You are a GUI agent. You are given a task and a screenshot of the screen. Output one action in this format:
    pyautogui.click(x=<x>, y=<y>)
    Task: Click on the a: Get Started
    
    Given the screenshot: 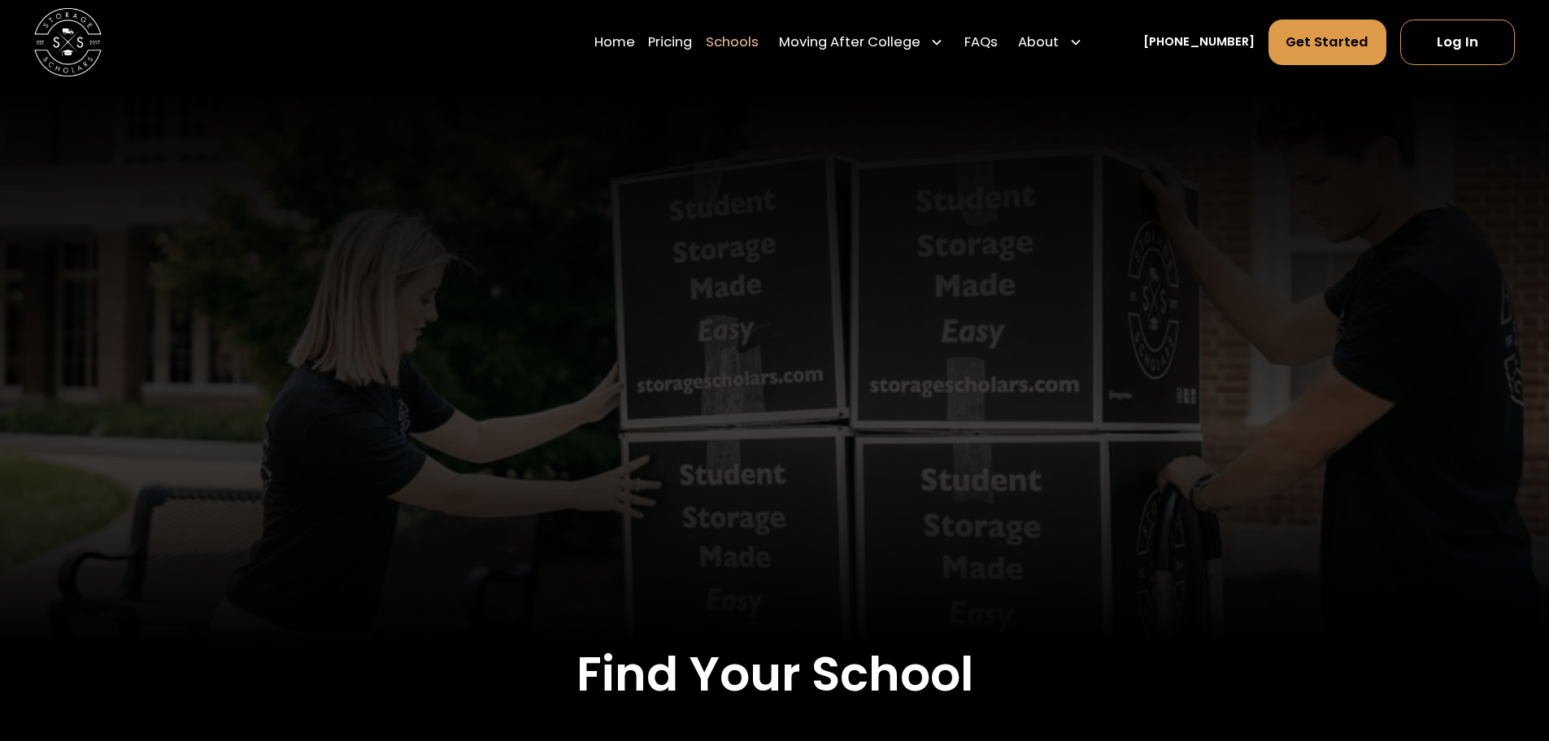 What is the action you would take?
    pyautogui.click(x=1328, y=42)
    